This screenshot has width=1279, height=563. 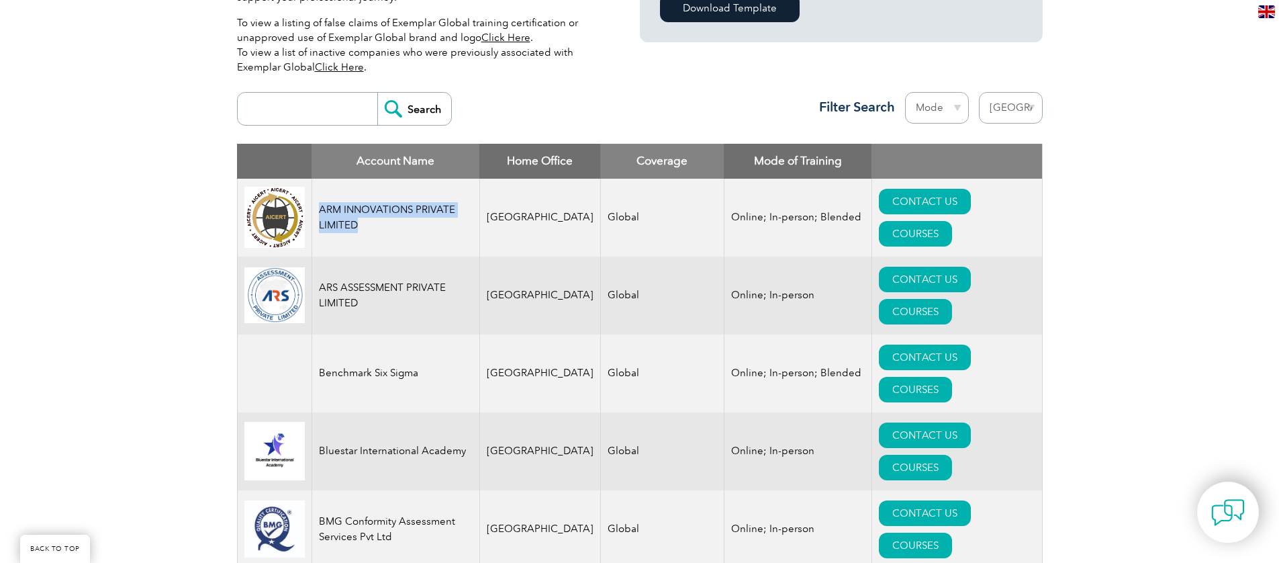 What do you see at coordinates (396, 451) in the screenshot?
I see `td: Bluestar International Academy` at bounding box center [396, 451].